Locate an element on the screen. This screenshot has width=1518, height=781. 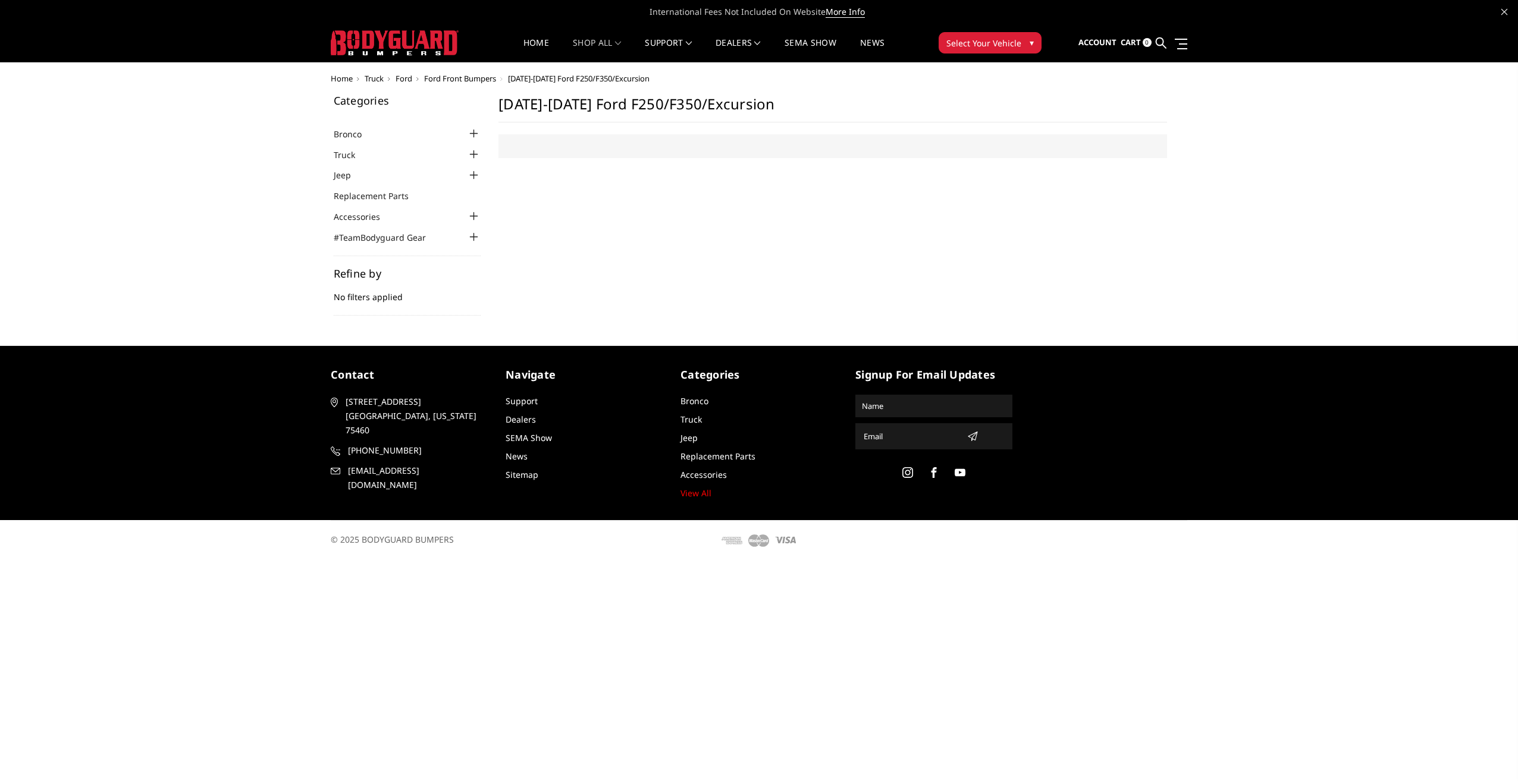
h5: contact is located at coordinates (409, 375).